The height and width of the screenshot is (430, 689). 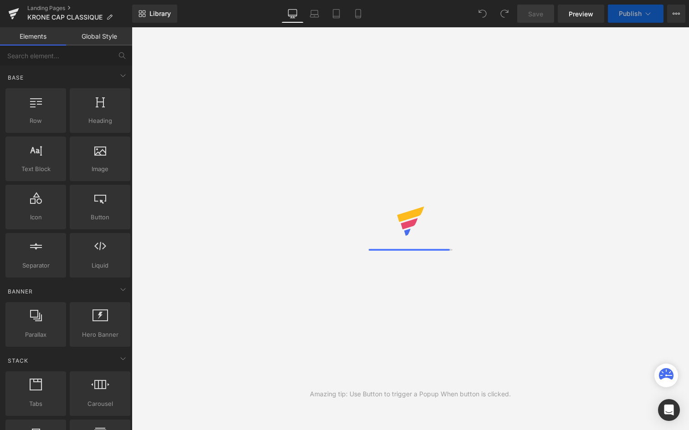 What do you see at coordinates (669, 410) in the screenshot?
I see `div: Open Intercom Messenger` at bounding box center [669, 410].